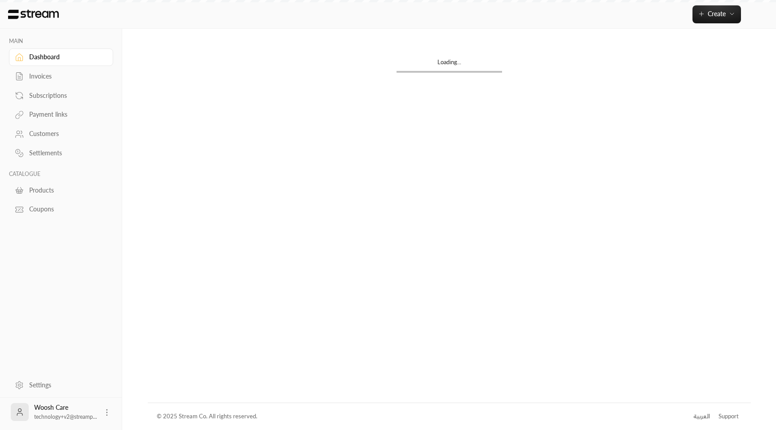  I want to click on a: Settlements, so click(61, 153).